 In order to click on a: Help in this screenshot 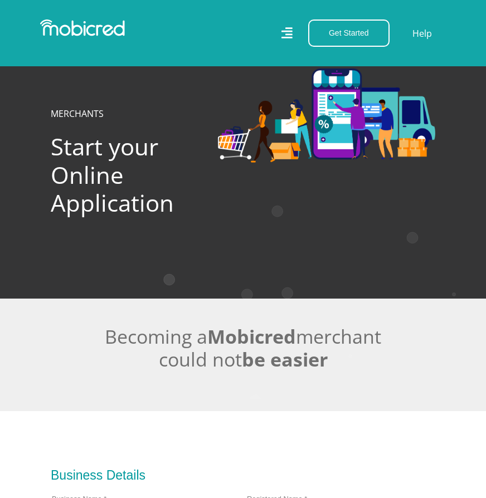, I will do `click(421, 33)`.